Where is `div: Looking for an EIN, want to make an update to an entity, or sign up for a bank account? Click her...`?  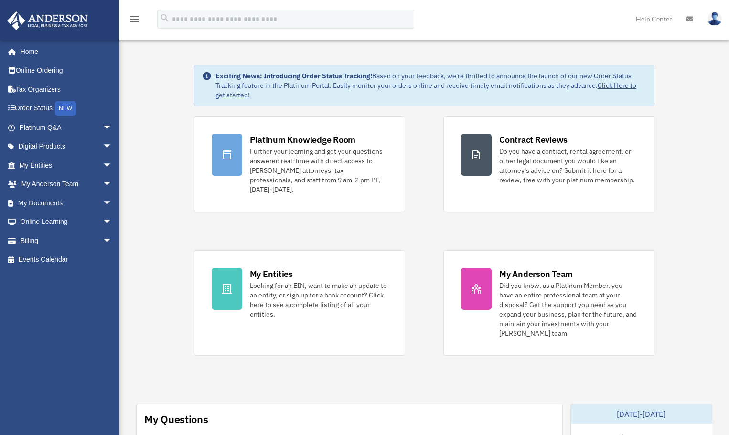
div: Looking for an EIN, want to make an update to an entity, or sign up for a bank account? Click her... is located at coordinates (318, 300).